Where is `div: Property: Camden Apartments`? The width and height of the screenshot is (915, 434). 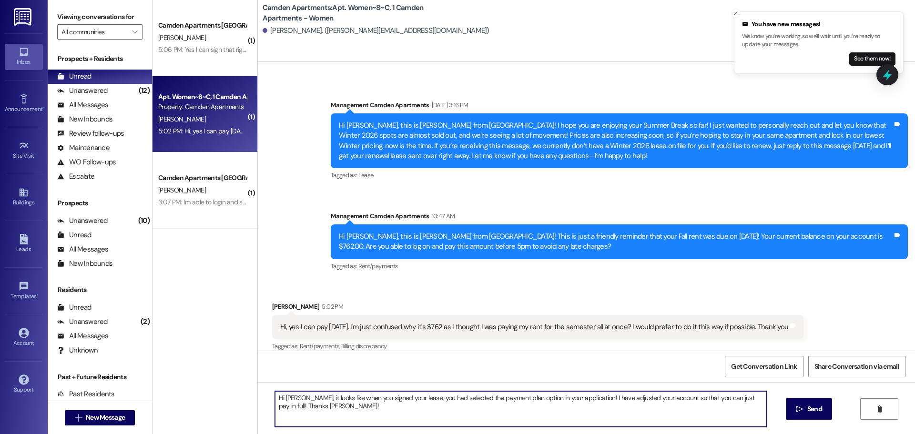
div: Property: Camden Apartments is located at coordinates (202, 107).